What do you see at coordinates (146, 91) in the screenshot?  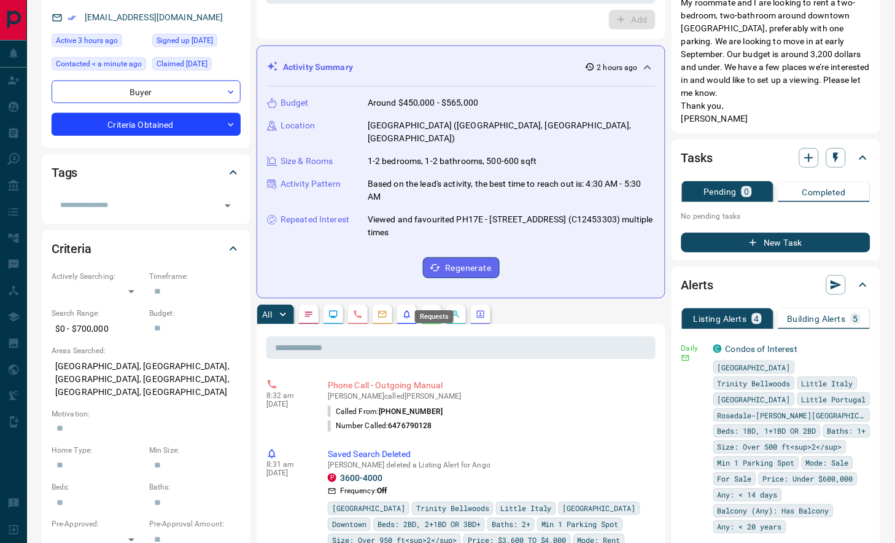 I see `div: Buyer` at bounding box center [146, 91].